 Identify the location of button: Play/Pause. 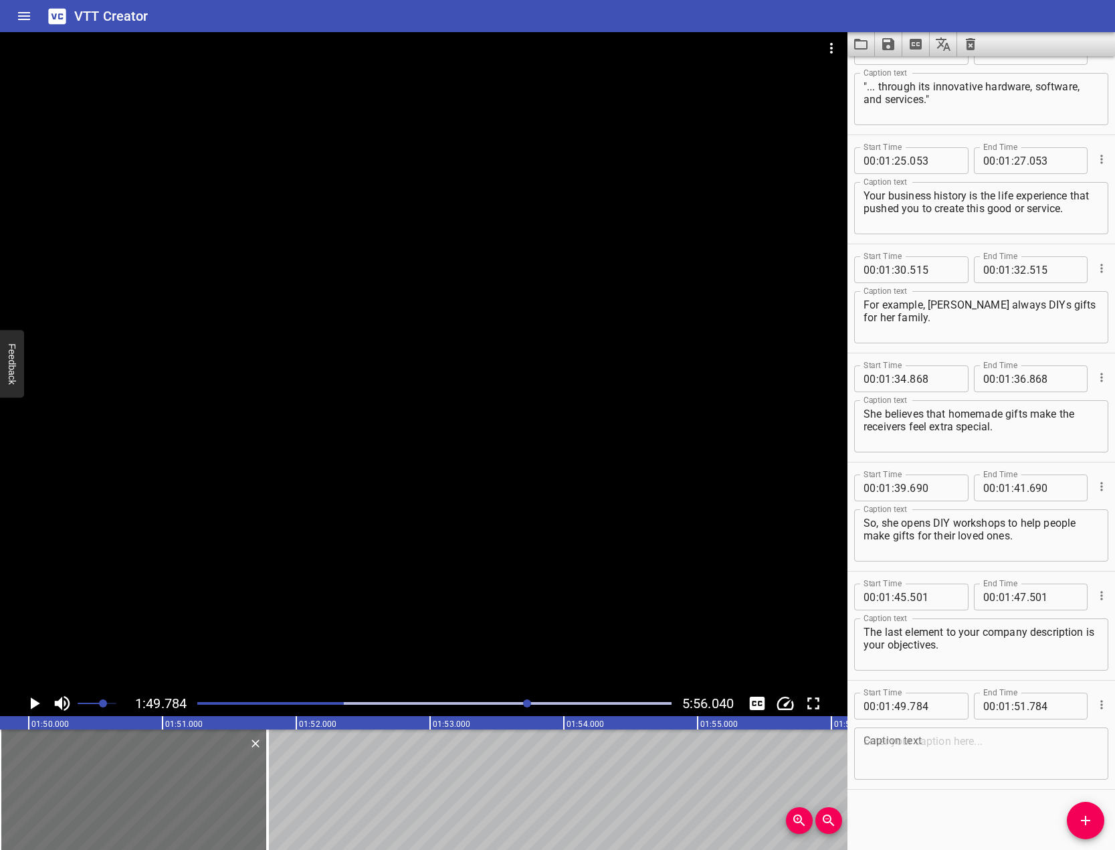
(34, 703).